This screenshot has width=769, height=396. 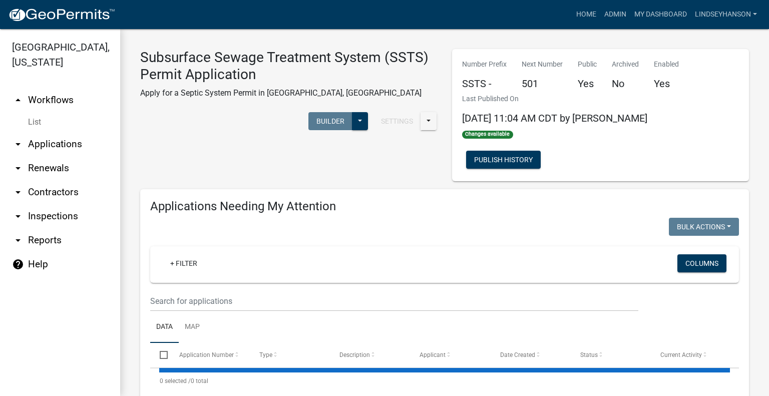 I want to click on h3: Subsurface Sewage Treatment System (SSTS) Permit Application, so click(x=288, y=66).